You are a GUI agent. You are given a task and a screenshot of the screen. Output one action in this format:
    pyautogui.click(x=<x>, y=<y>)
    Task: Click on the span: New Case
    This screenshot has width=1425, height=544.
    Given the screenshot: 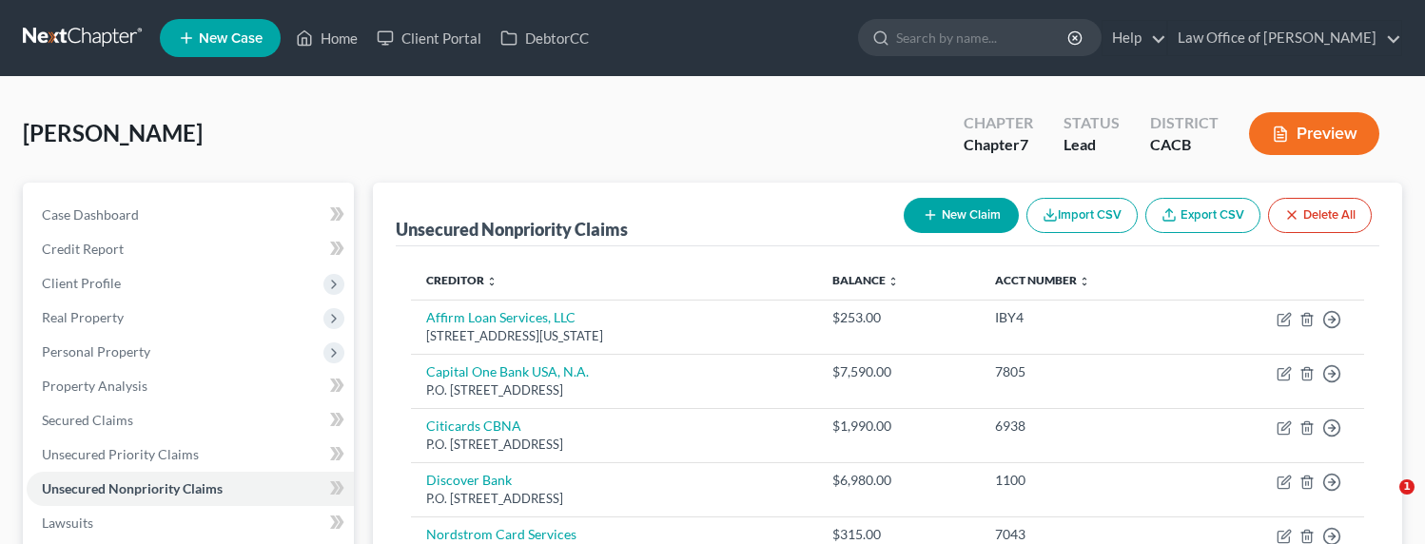 What is the action you would take?
    pyautogui.click(x=230, y=38)
    